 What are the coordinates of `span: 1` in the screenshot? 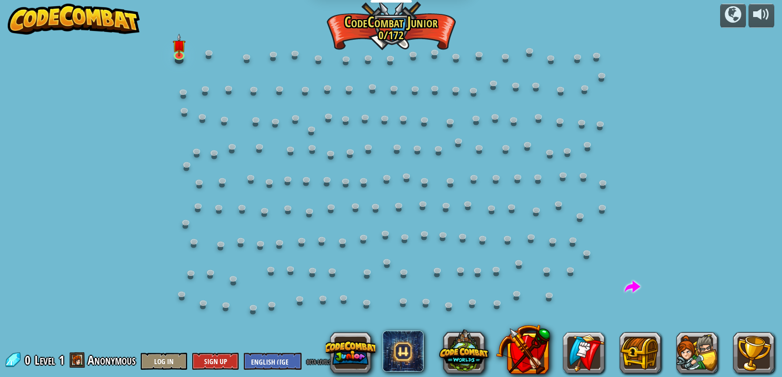 It's located at (61, 360).